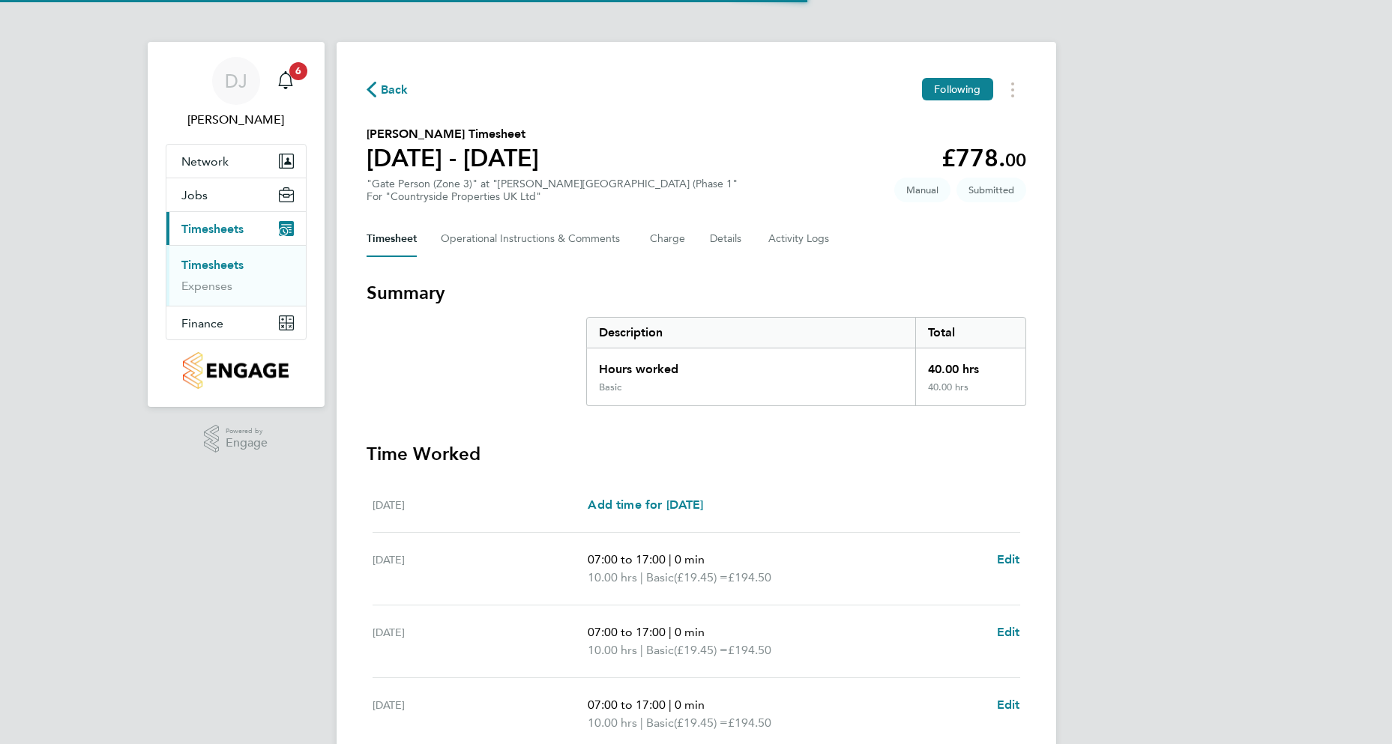 The height and width of the screenshot is (744, 1392). Describe the element at coordinates (806, 361) in the screenshot. I see `div: Summary` at that location.